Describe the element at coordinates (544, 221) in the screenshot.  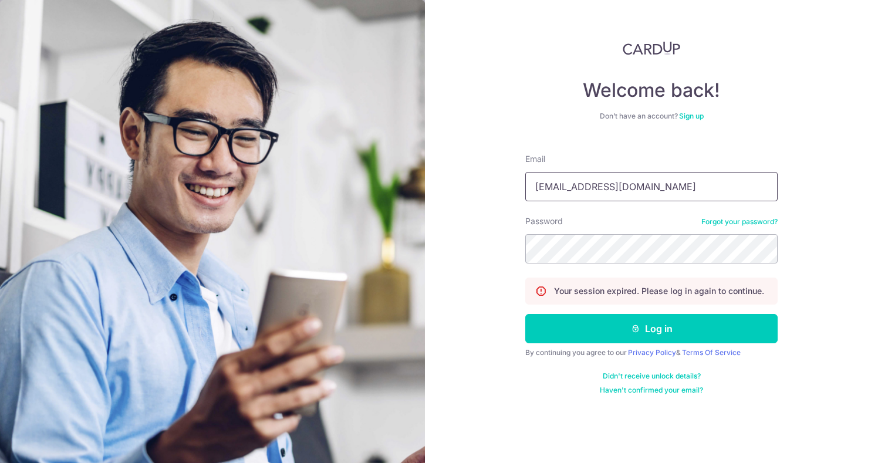
I see `label: Password` at that location.